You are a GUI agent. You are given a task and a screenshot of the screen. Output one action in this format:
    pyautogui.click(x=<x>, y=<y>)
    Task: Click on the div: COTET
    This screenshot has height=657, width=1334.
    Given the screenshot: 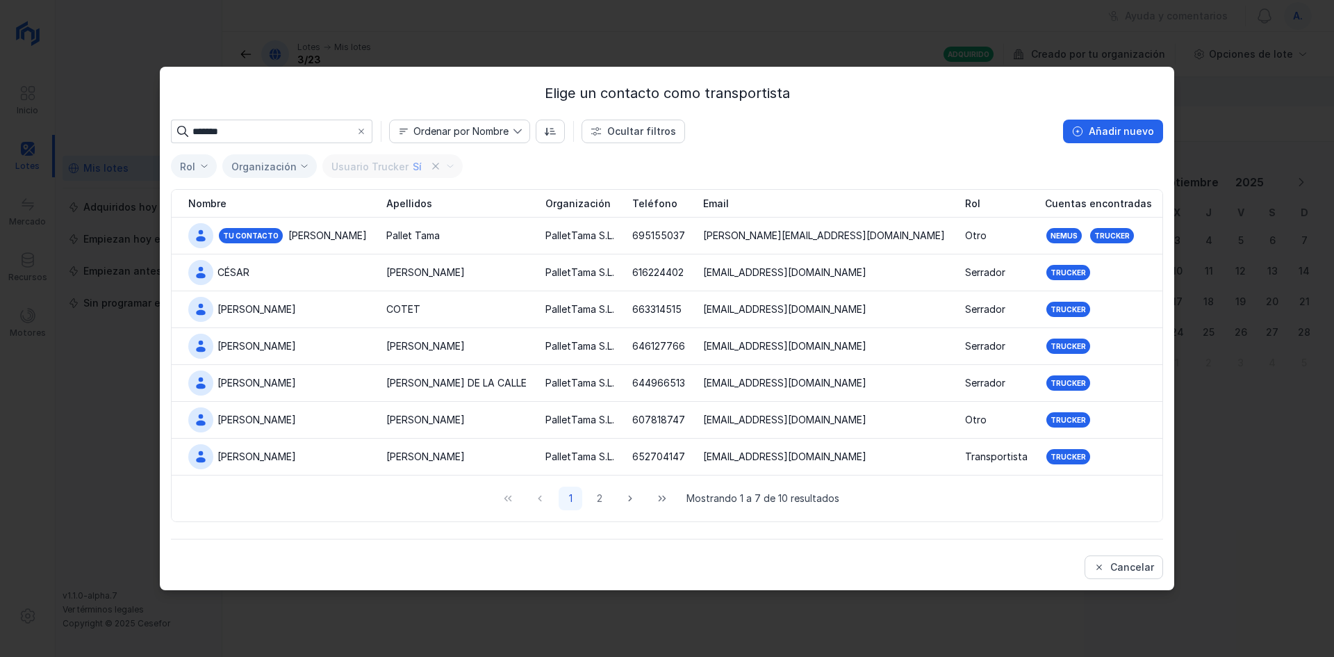 What is the action you would take?
    pyautogui.click(x=403, y=309)
    